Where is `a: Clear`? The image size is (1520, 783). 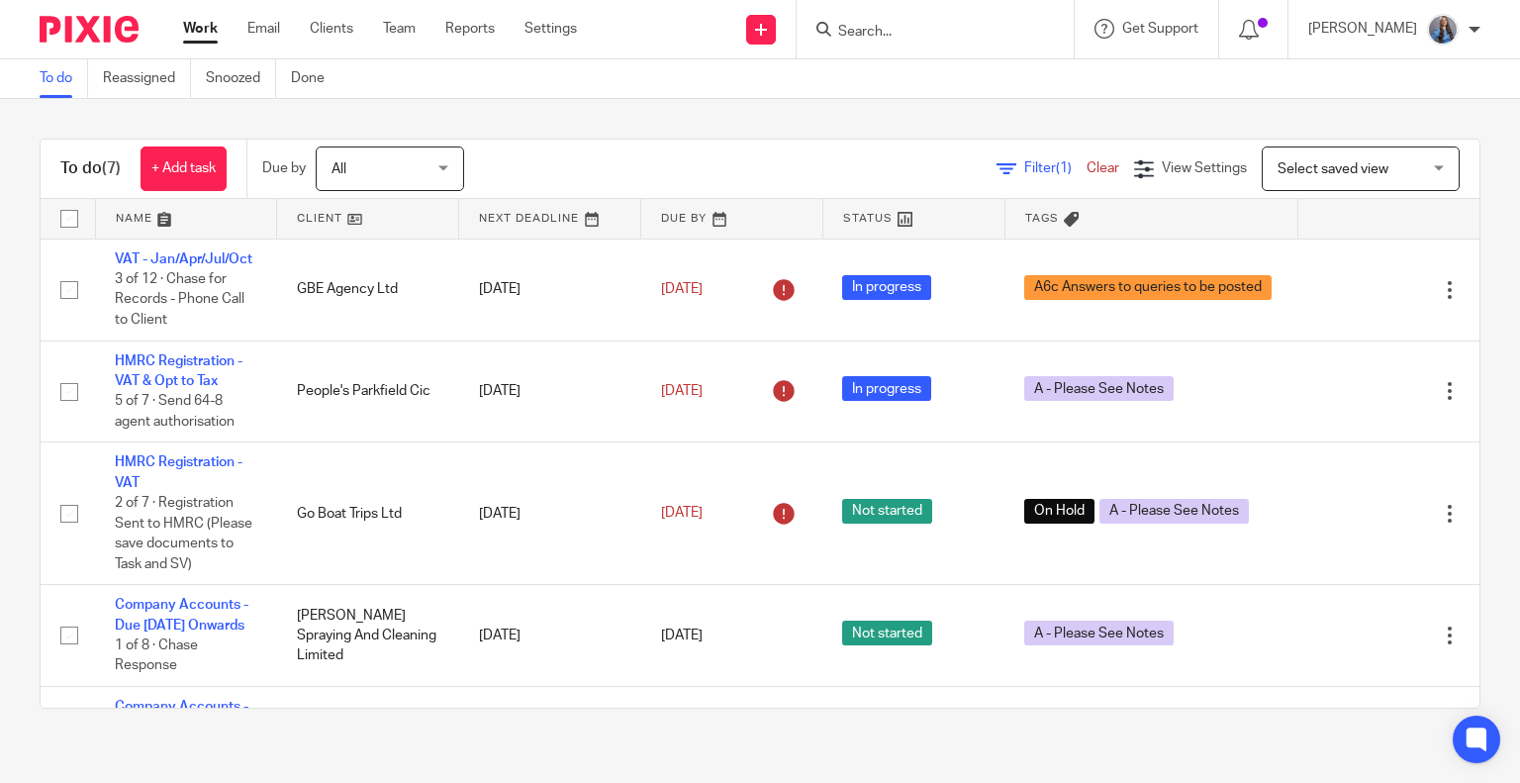 a: Clear is located at coordinates (1102, 168).